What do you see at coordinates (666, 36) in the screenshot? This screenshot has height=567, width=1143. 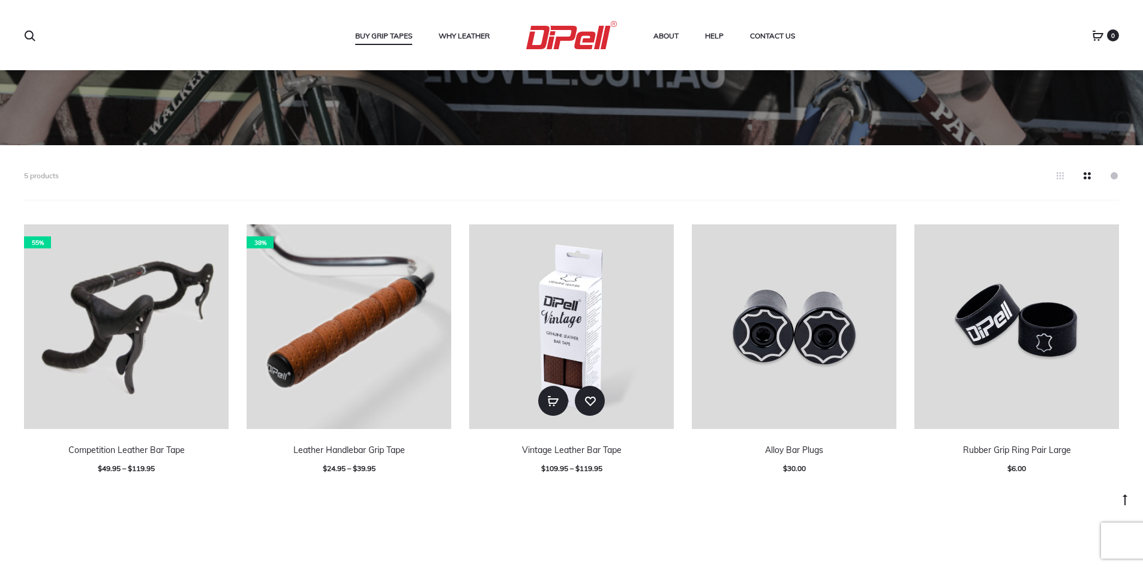 I see `a: About` at bounding box center [666, 36].